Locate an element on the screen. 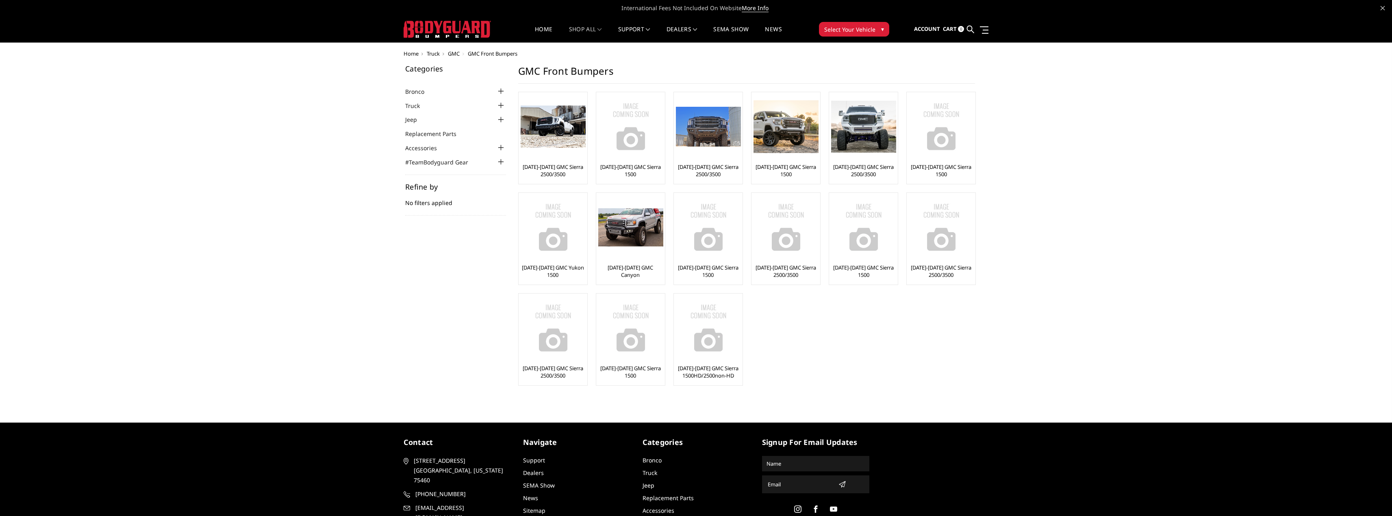 This screenshot has width=1392, height=516. h5: contact is located at coordinates (457, 442).